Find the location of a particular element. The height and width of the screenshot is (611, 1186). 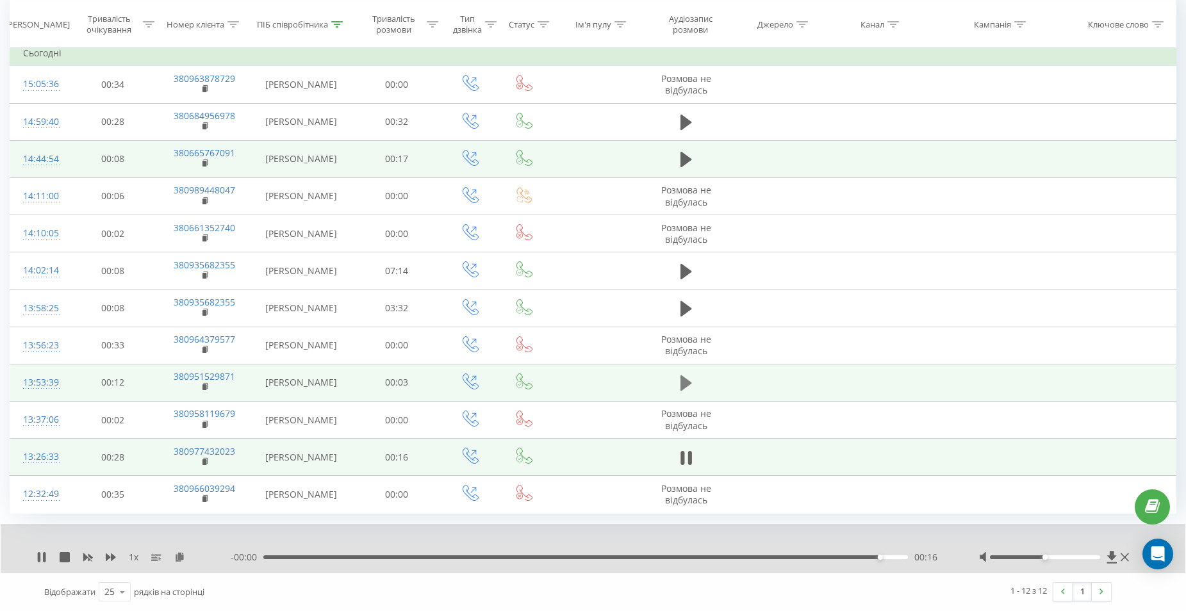

td: 00:03 is located at coordinates (397, 382).